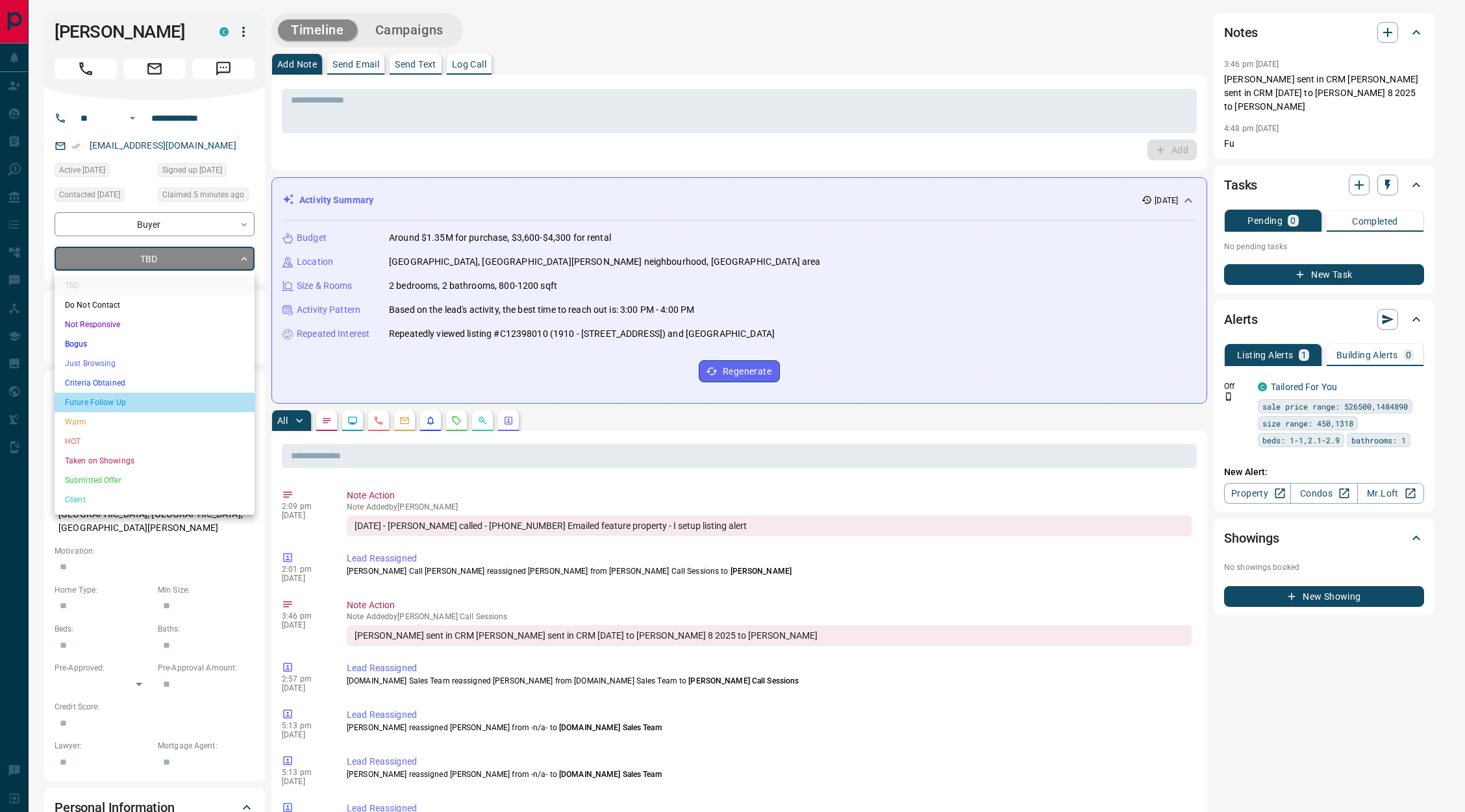 The height and width of the screenshot is (812, 1465). I want to click on li: Do Not Contact, so click(154, 305).